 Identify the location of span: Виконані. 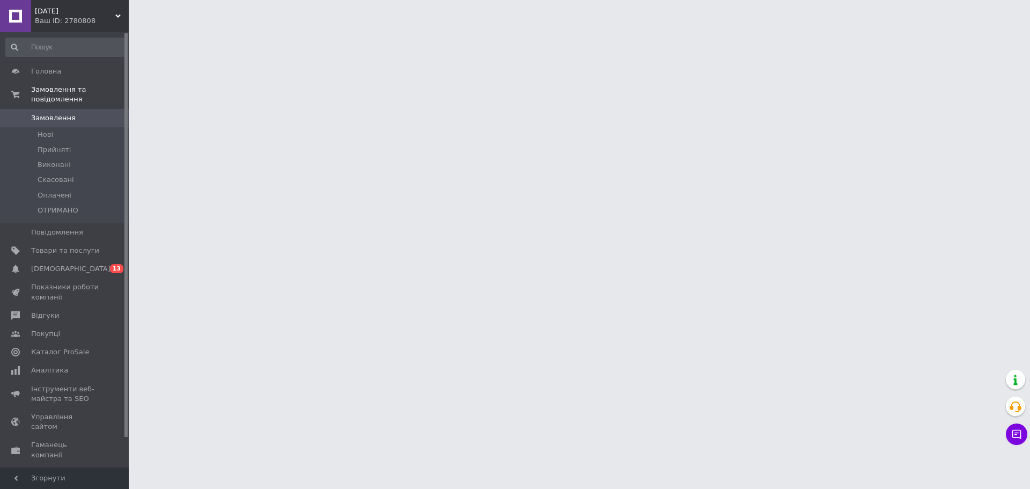
(54, 165).